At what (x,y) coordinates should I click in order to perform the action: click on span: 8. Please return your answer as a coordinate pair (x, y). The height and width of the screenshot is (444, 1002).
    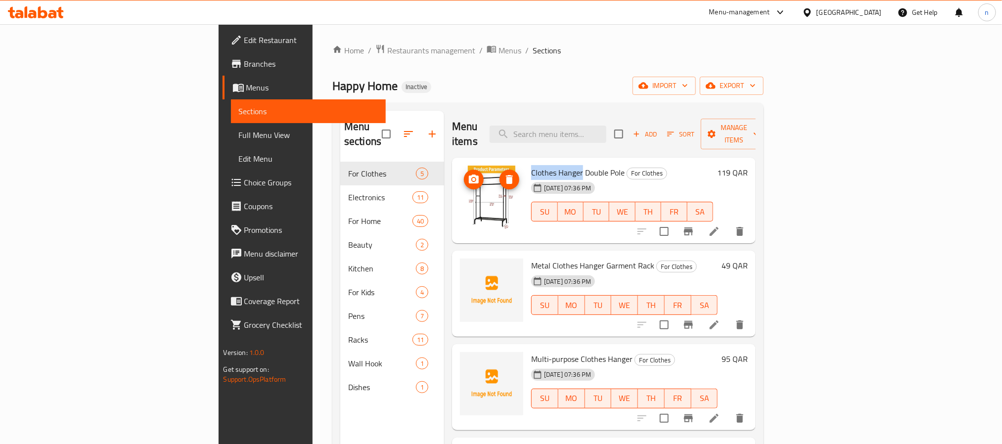
    Looking at the image, I should click on (422, 268).